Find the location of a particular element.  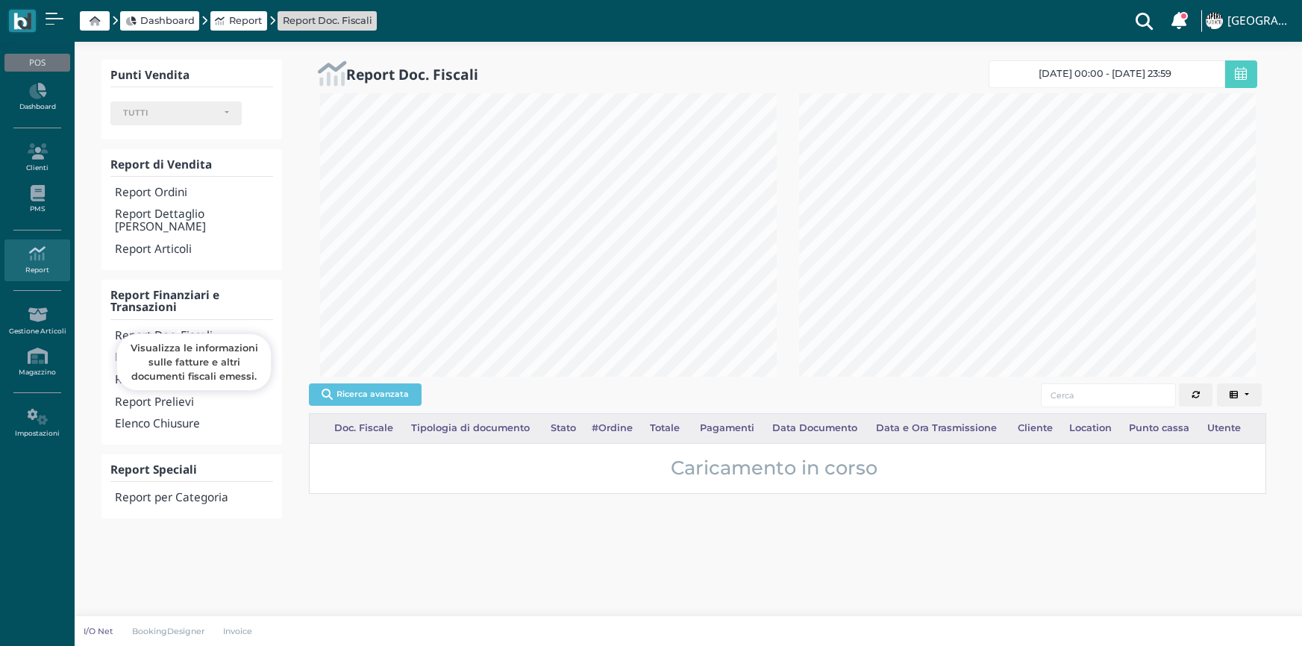

span: Report Doc. Fiscali is located at coordinates (328, 20).